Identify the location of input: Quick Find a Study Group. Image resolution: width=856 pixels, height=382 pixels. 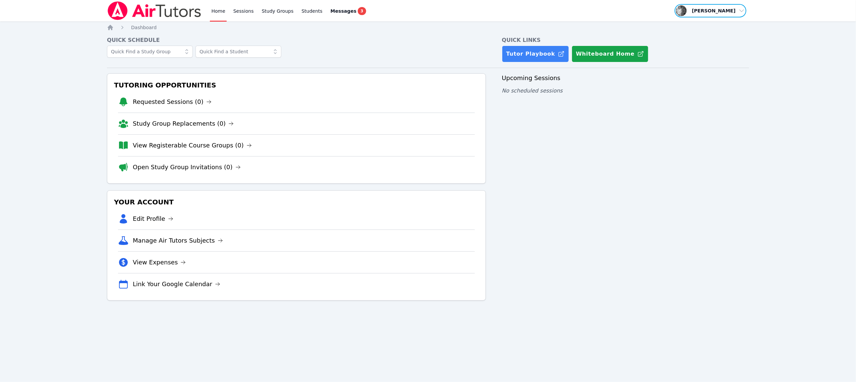
(150, 52).